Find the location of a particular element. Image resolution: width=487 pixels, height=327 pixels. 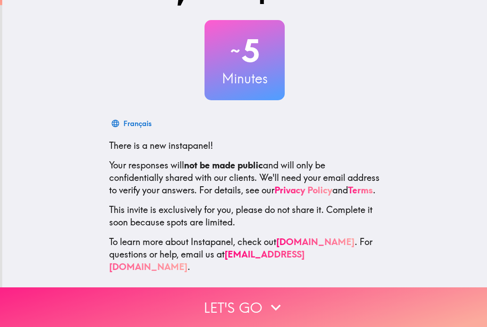

a: Terms is located at coordinates (361, 190).